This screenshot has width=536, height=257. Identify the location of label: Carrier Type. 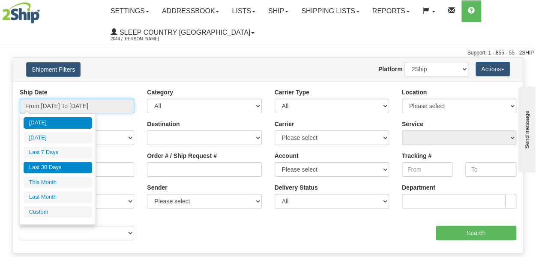
(292, 92).